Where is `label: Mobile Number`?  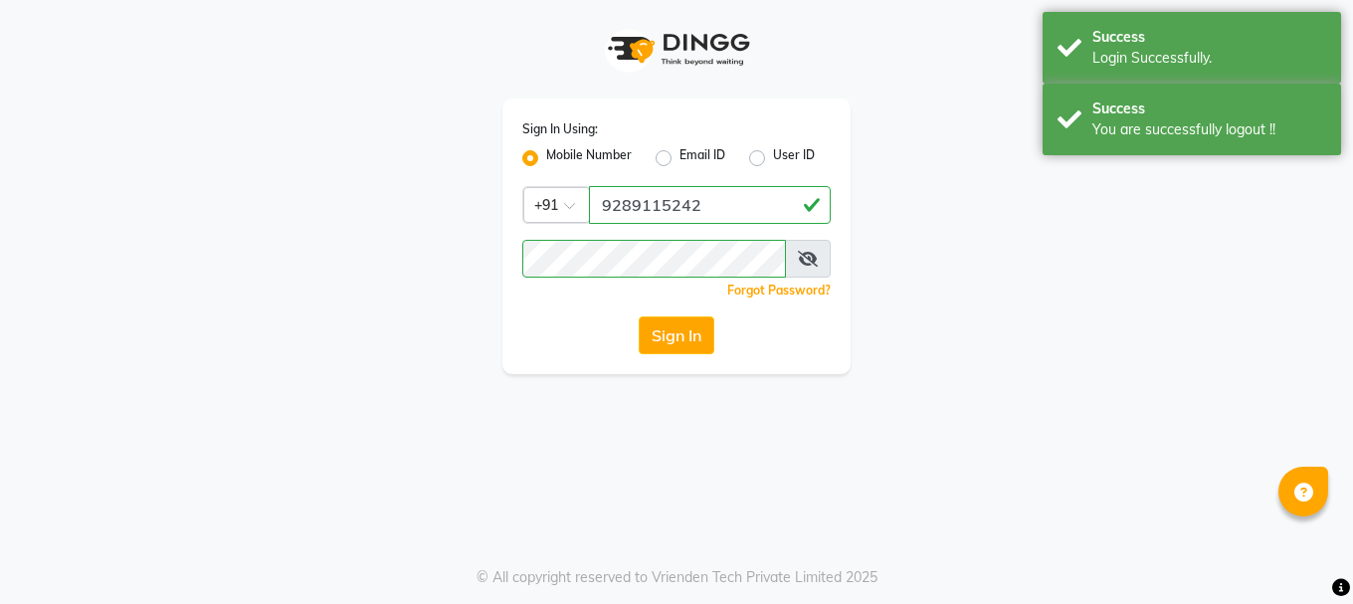 label: Mobile Number is located at coordinates (589, 158).